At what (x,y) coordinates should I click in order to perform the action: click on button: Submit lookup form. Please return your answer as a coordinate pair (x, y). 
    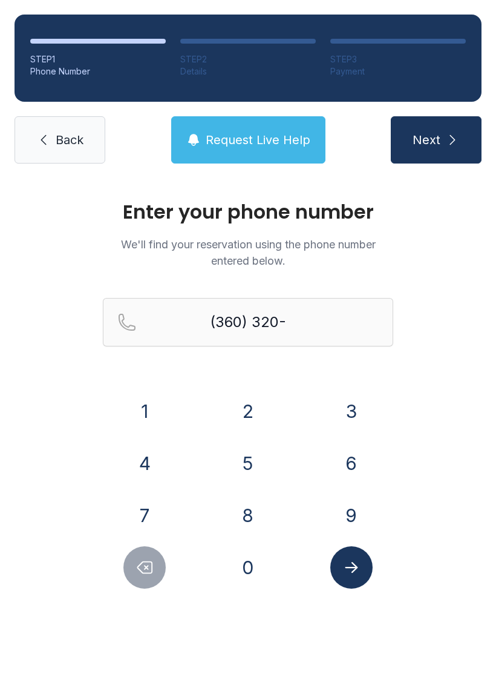
    Looking at the image, I should click on (352, 567).